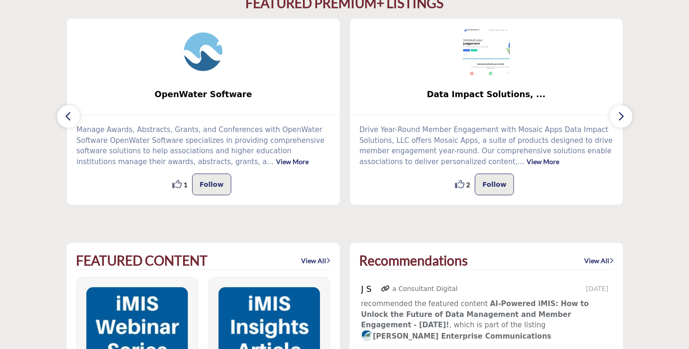 The width and height of the screenshot is (689, 349). I want to click on span: 1, so click(186, 185).